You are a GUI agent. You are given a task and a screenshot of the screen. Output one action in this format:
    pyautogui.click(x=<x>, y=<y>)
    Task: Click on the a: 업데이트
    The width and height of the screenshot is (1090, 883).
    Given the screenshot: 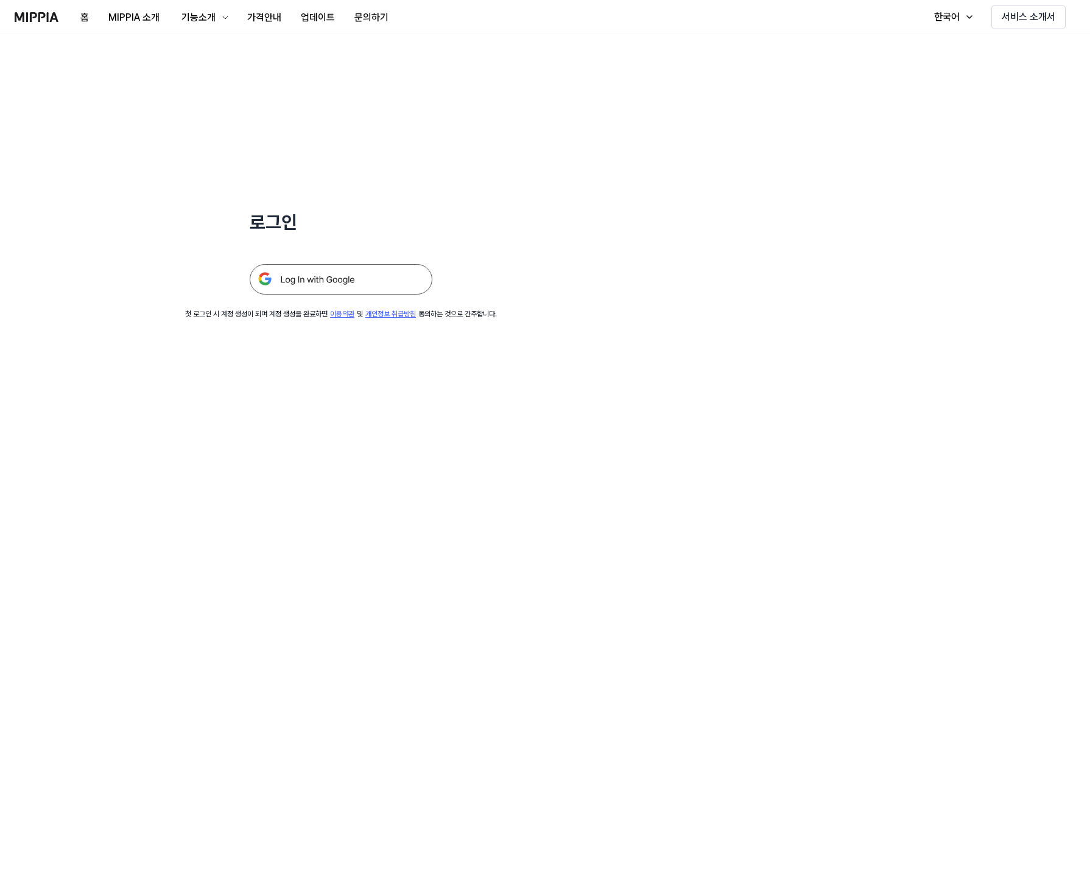 What is the action you would take?
    pyautogui.click(x=318, y=17)
    